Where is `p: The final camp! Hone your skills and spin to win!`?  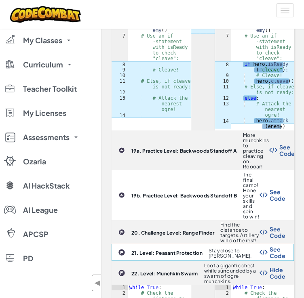
p: The final camp! Hone your skills and spin to win! is located at coordinates (251, 196).